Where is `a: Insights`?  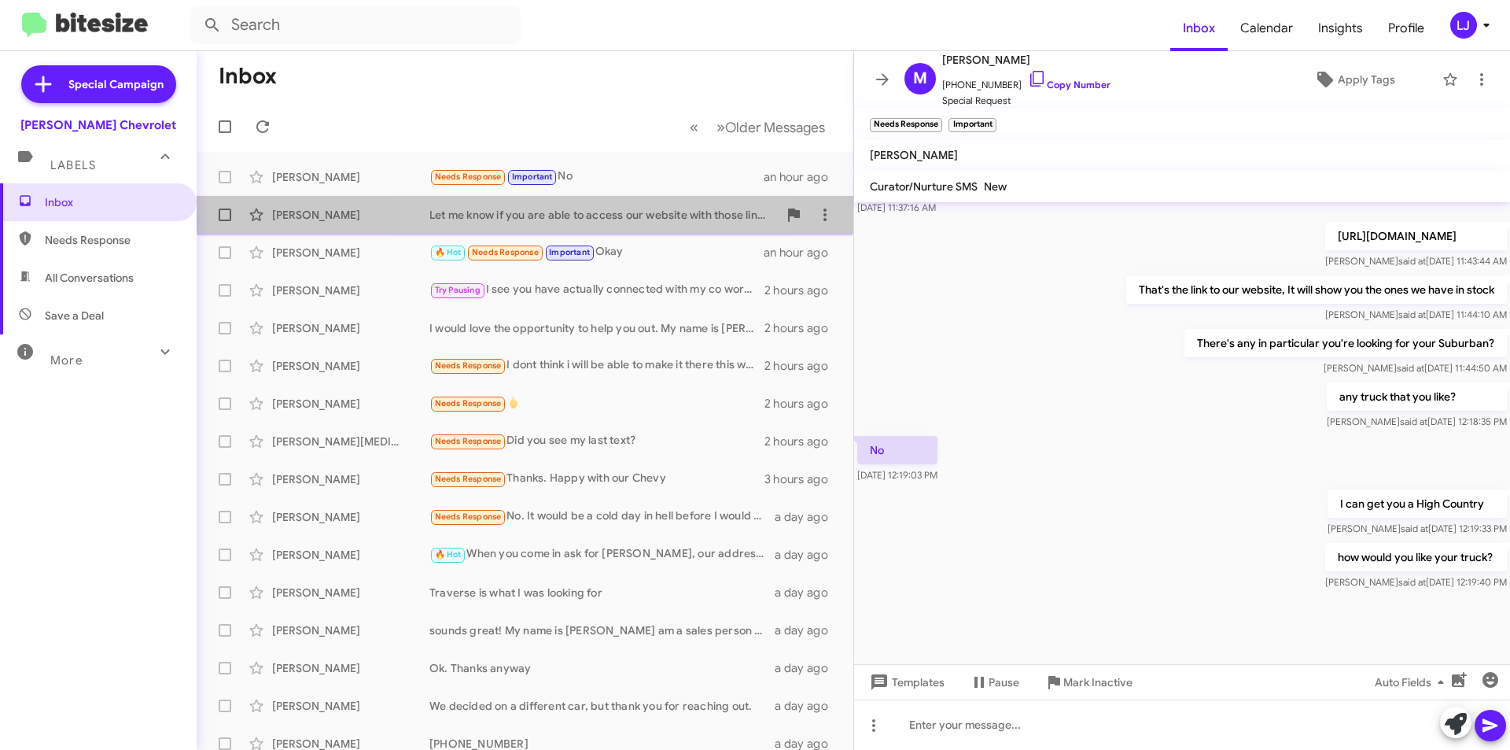
a: Insights is located at coordinates (1340, 28).